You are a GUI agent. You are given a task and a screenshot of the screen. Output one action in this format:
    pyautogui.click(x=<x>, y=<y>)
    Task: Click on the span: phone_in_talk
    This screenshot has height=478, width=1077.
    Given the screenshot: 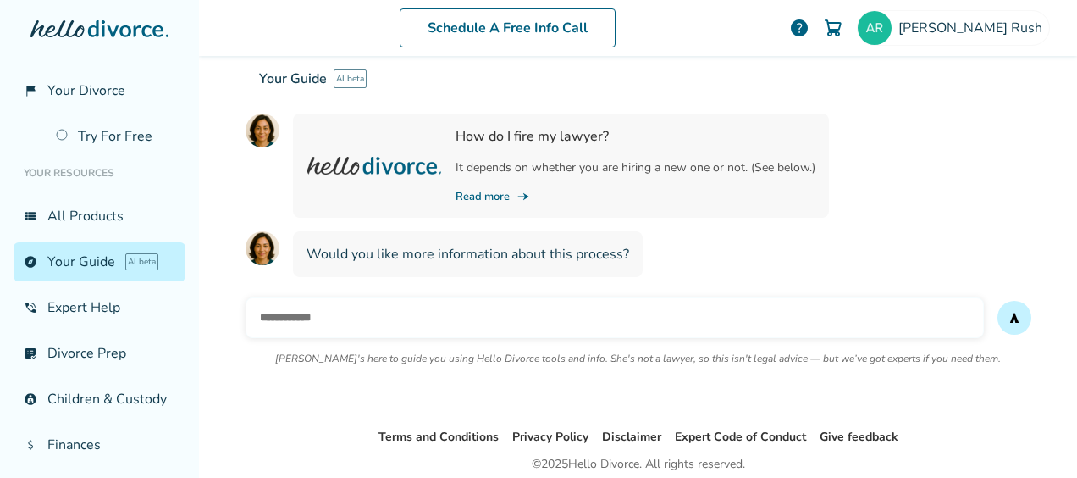 What is the action you would take?
    pyautogui.click(x=30, y=307)
    